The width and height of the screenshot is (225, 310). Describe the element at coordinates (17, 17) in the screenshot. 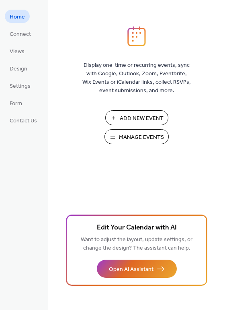

I see `span: Home` at that location.